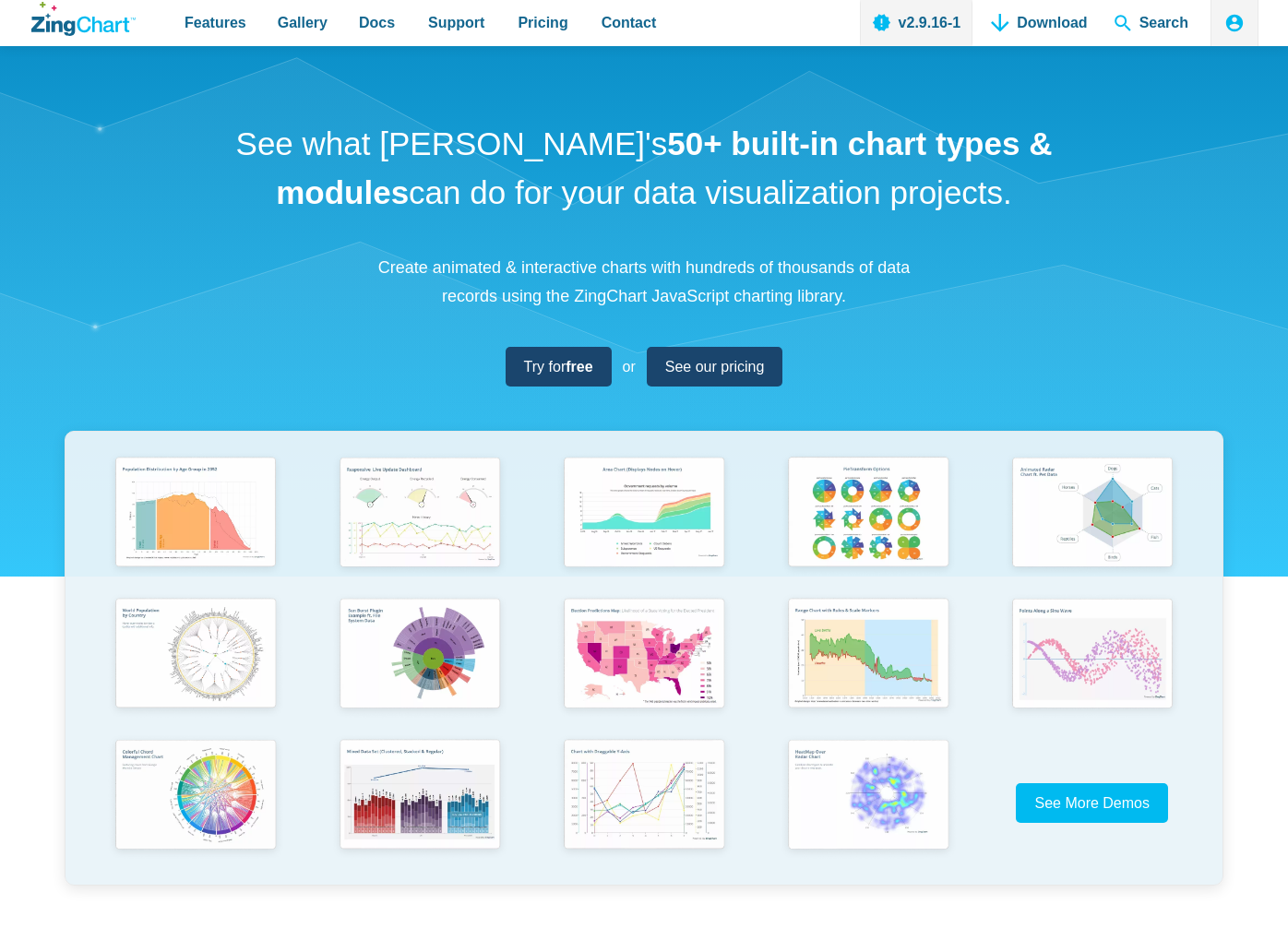  I want to click on img: World Population by Country, so click(196, 655).